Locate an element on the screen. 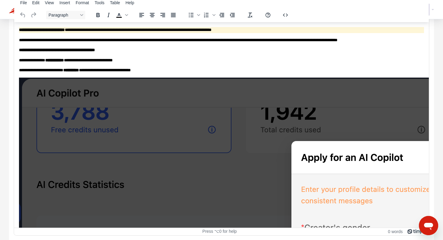 This screenshot has height=240, width=443. span: Edit is located at coordinates (36, 3).